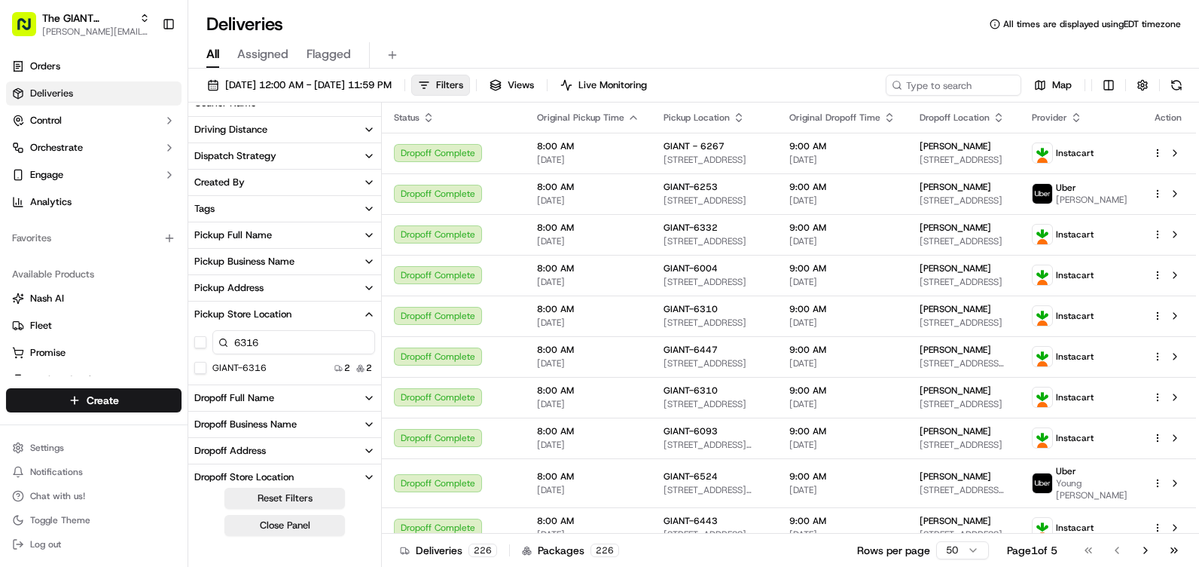 This screenshot has height=567, width=1199. I want to click on div: Pickup Business Name, so click(244, 261).